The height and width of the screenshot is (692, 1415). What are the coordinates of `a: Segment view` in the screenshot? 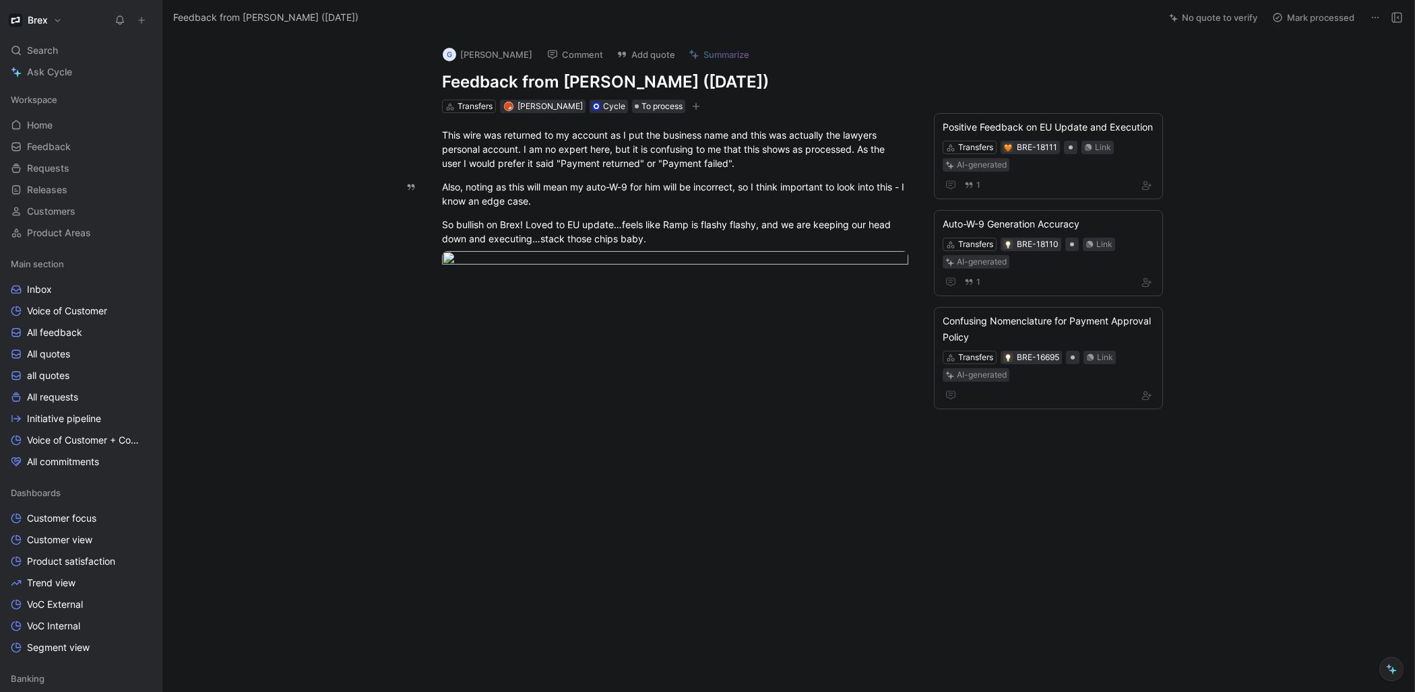 It's located at (81, 648).